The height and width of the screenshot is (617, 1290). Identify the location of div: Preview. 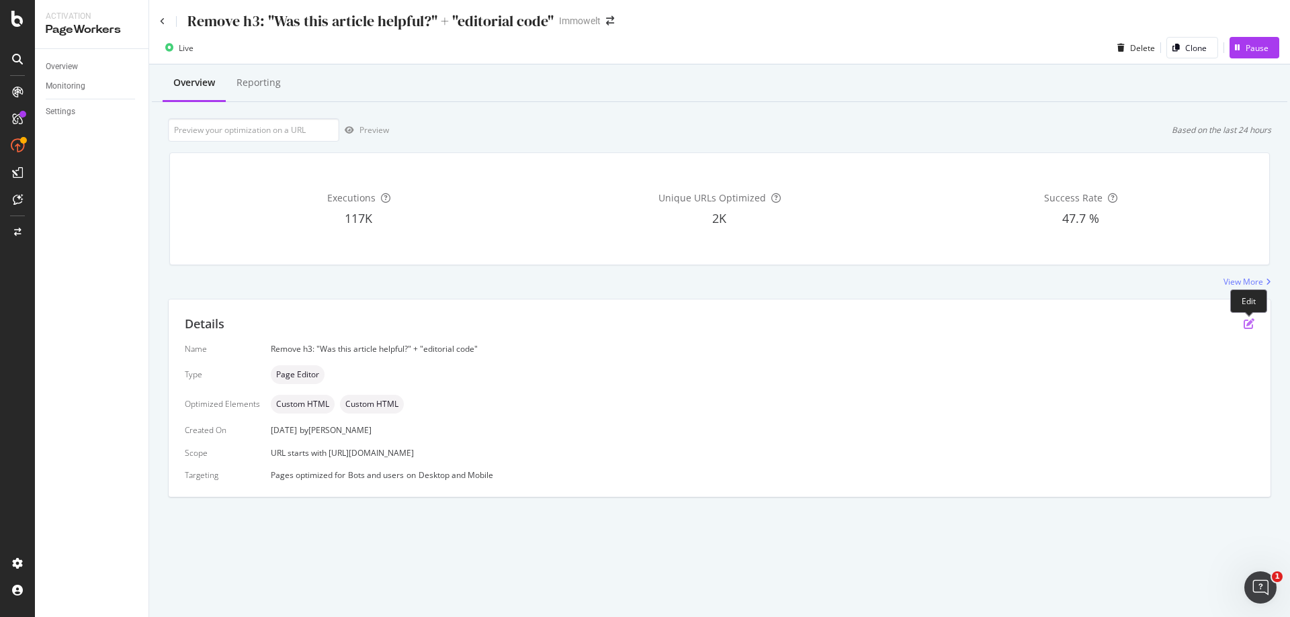
(374, 130).